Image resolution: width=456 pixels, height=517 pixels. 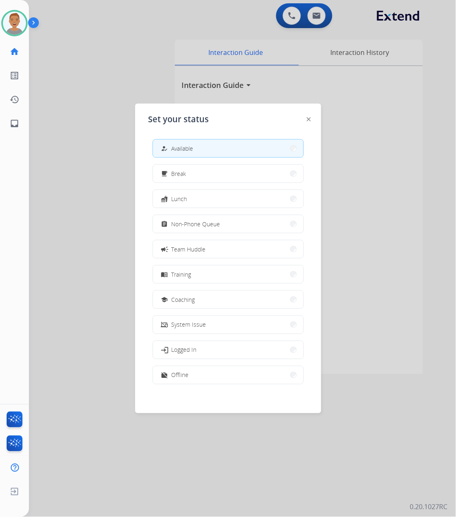 What do you see at coordinates (164, 199) in the screenshot?
I see `mat-icon: fastfood` at bounding box center [164, 199].